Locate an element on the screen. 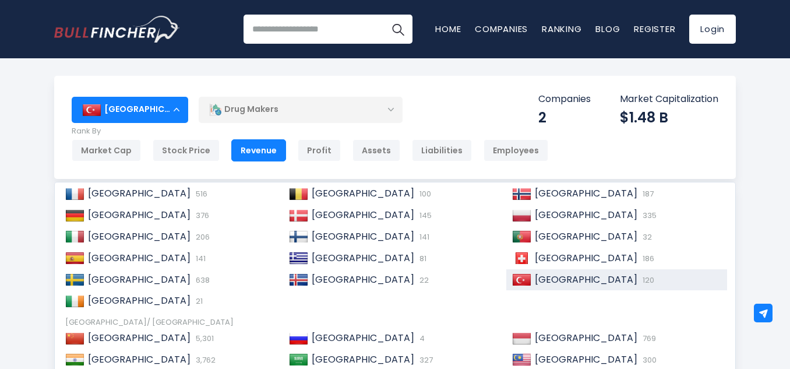  span: 81 is located at coordinates (421, 258).